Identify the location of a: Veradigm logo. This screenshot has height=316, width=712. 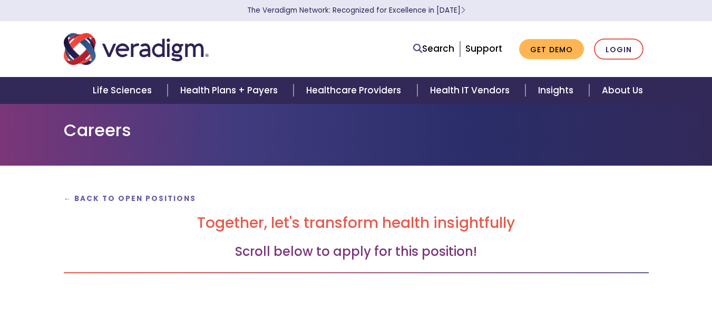
(136, 49).